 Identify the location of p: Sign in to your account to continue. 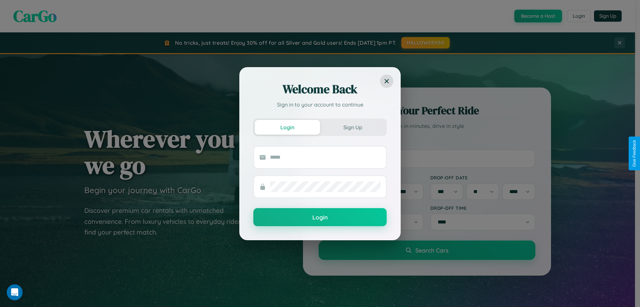
(320, 104).